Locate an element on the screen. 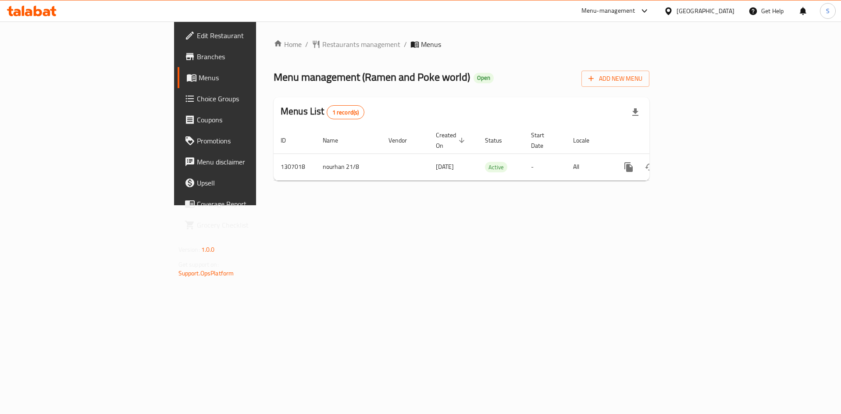 Image resolution: width=841 pixels, height=414 pixels. span: Coverage Report is located at coordinates (252, 204).